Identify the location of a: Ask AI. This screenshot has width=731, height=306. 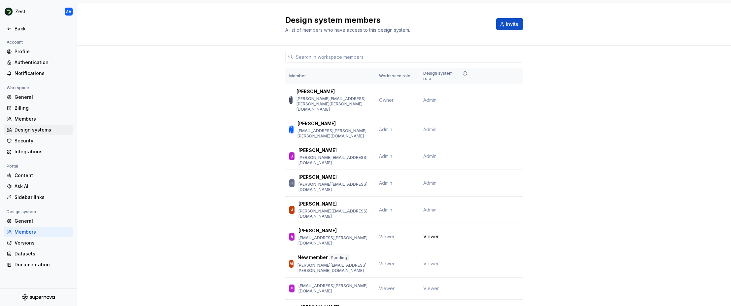
(38, 186).